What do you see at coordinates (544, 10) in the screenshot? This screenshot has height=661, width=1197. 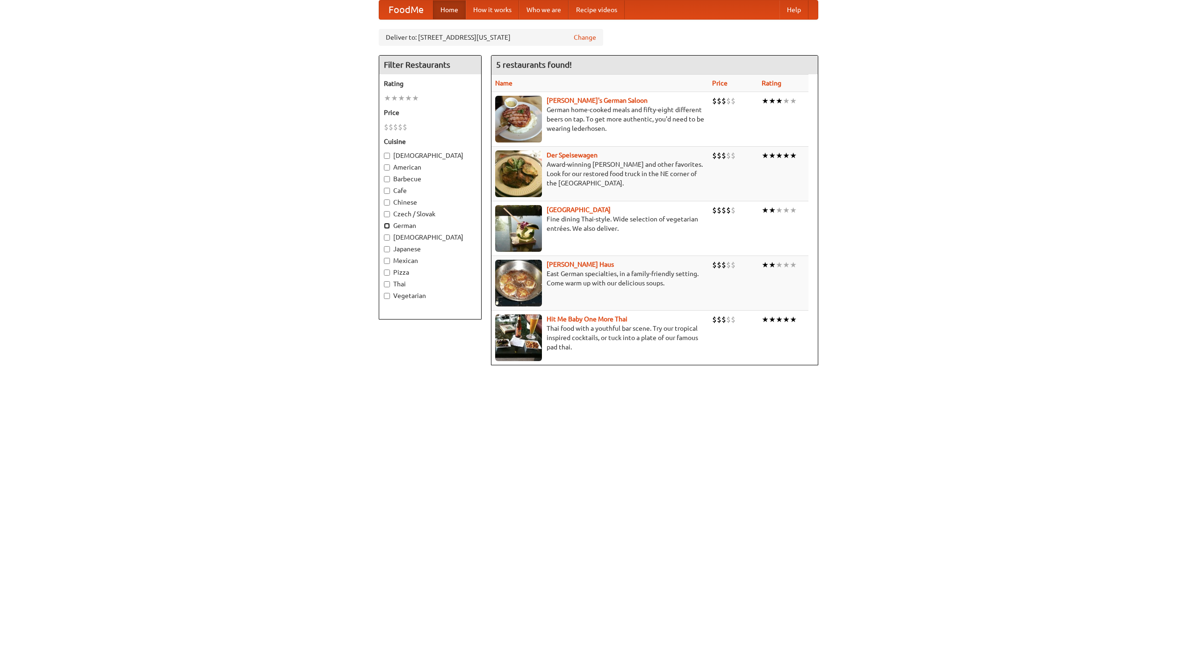 I see `a: Who we are` at bounding box center [544, 10].